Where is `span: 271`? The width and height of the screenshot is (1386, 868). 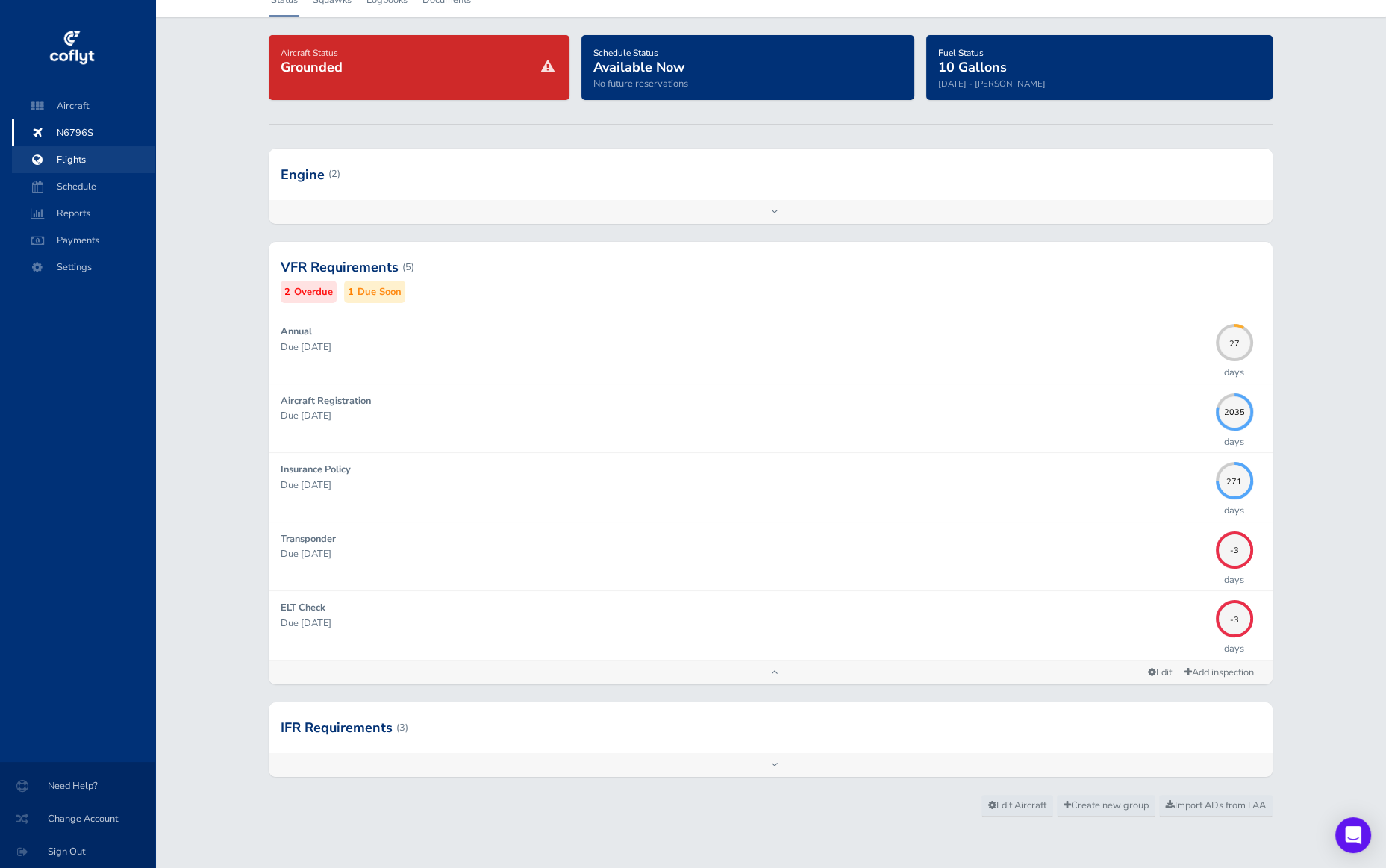
span: 271 is located at coordinates (1235, 478).